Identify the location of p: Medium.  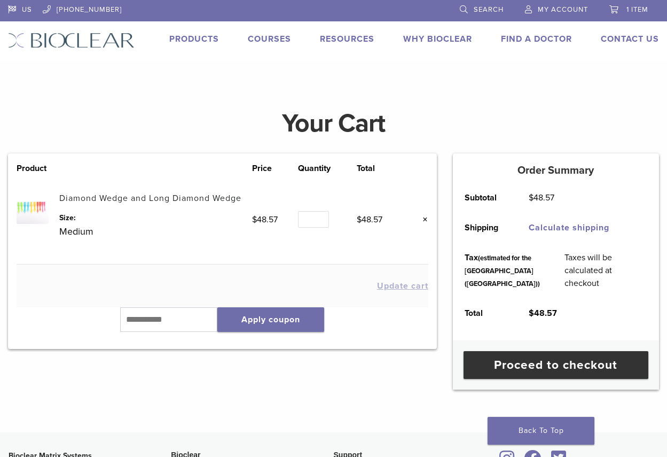
(155, 231).